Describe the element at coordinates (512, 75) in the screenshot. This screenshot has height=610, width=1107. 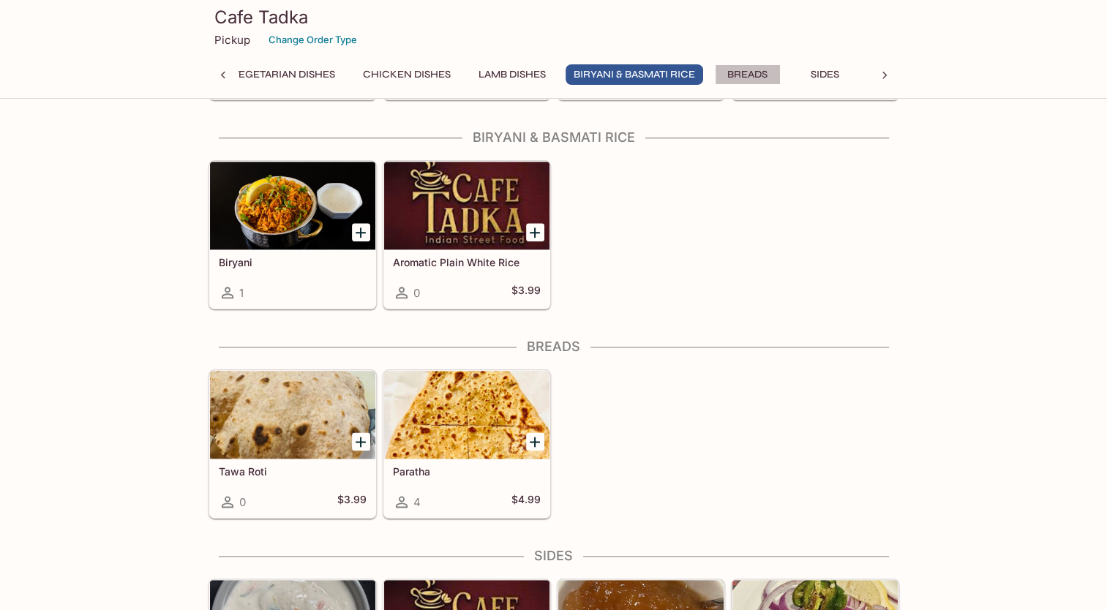
I see `button: Lamb Dishes` at that location.